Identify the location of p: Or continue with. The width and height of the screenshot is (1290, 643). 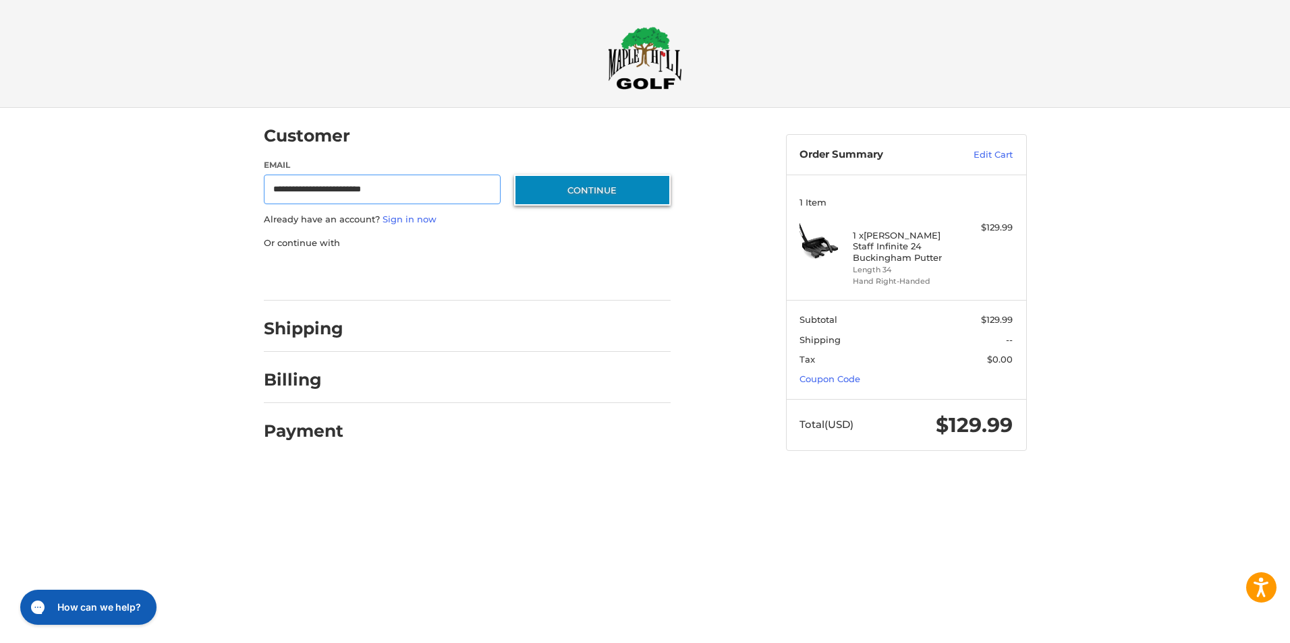
(467, 243).